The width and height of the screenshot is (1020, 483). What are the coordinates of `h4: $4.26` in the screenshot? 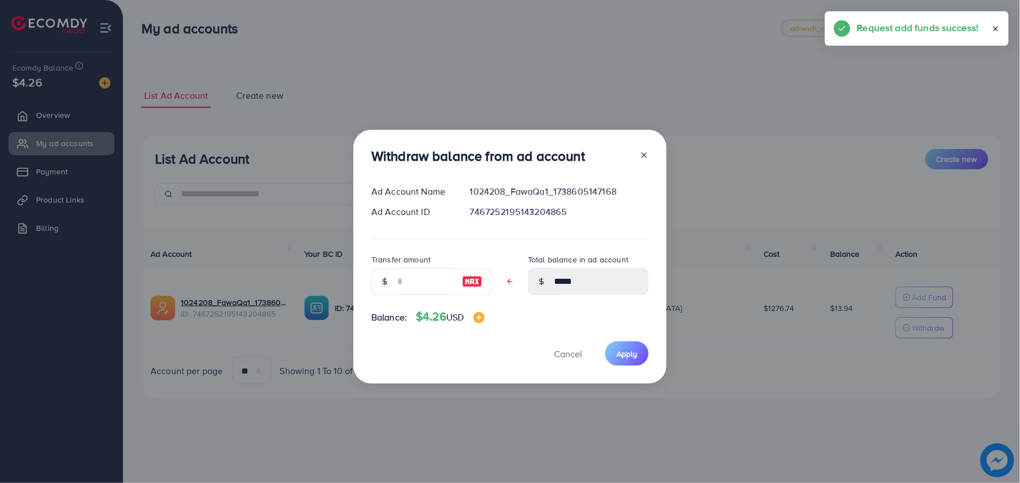 It's located at (450, 316).